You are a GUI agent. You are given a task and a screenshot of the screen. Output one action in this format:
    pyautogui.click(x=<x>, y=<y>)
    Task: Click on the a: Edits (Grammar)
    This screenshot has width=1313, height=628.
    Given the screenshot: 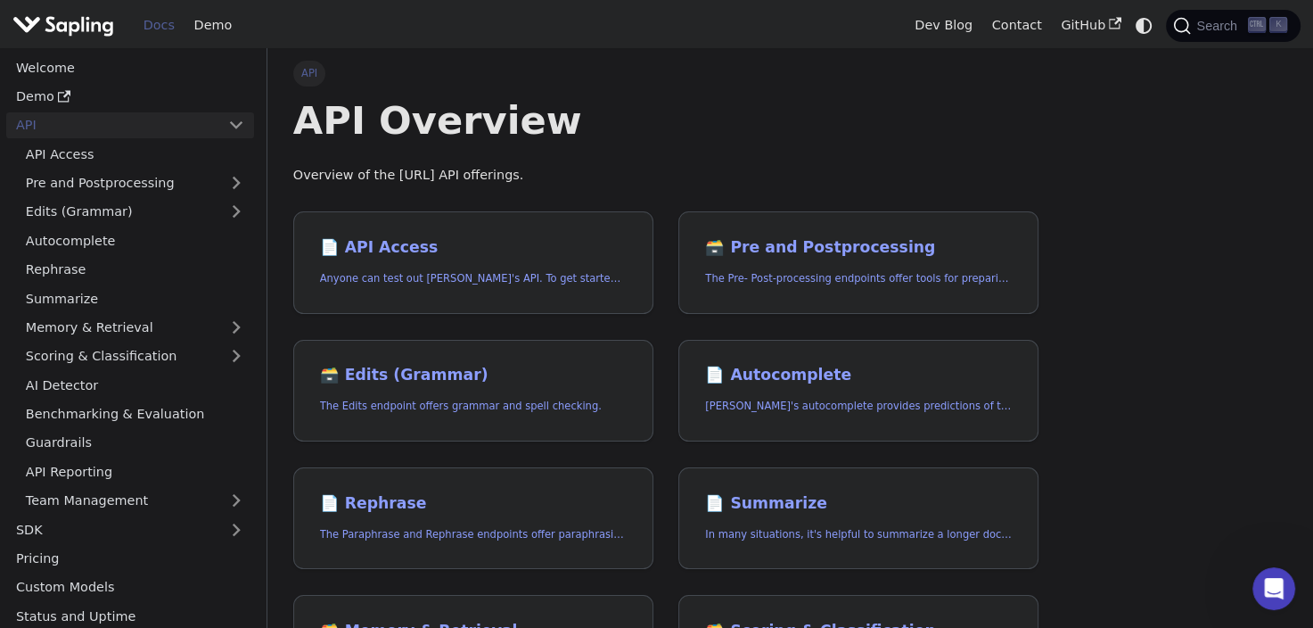 What is the action you would take?
    pyautogui.click(x=135, y=211)
    